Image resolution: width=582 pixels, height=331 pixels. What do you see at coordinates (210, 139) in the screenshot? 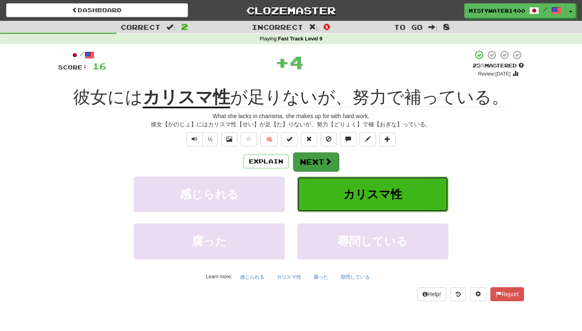
I see `button: ½` at bounding box center [210, 139].